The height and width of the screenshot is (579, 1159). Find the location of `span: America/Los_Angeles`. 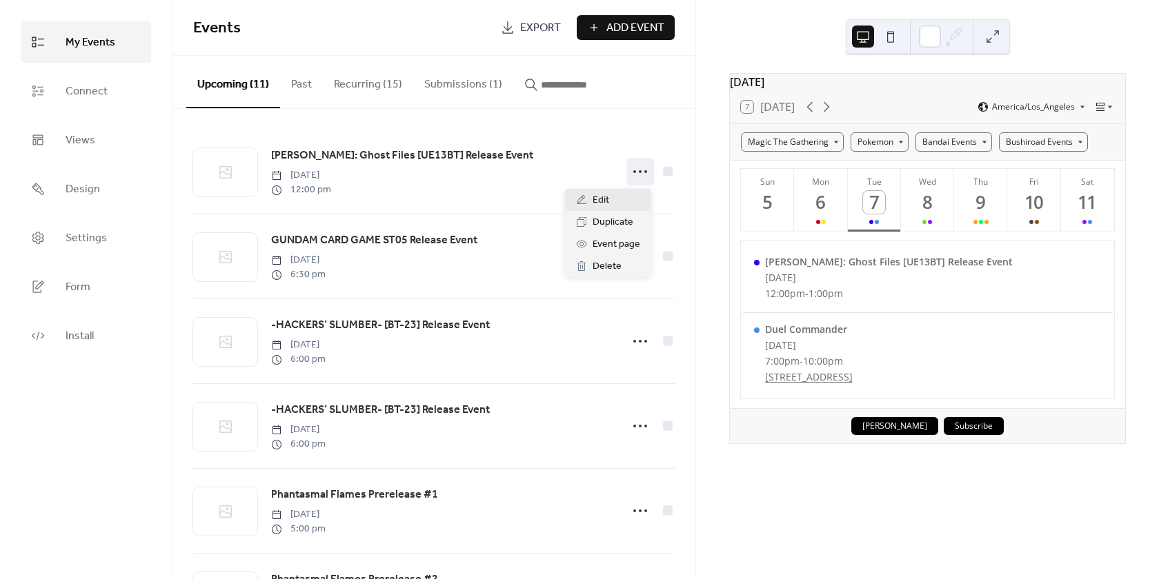

span: America/Los_Angeles is located at coordinates (1033, 107).